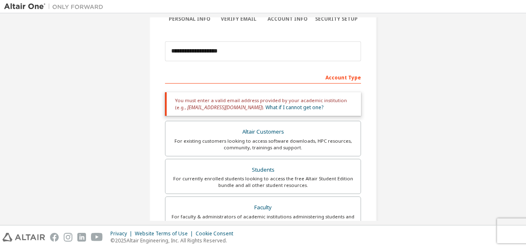 The height and width of the screenshot is (249, 526). I want to click on div: Account Type, so click(263, 77).